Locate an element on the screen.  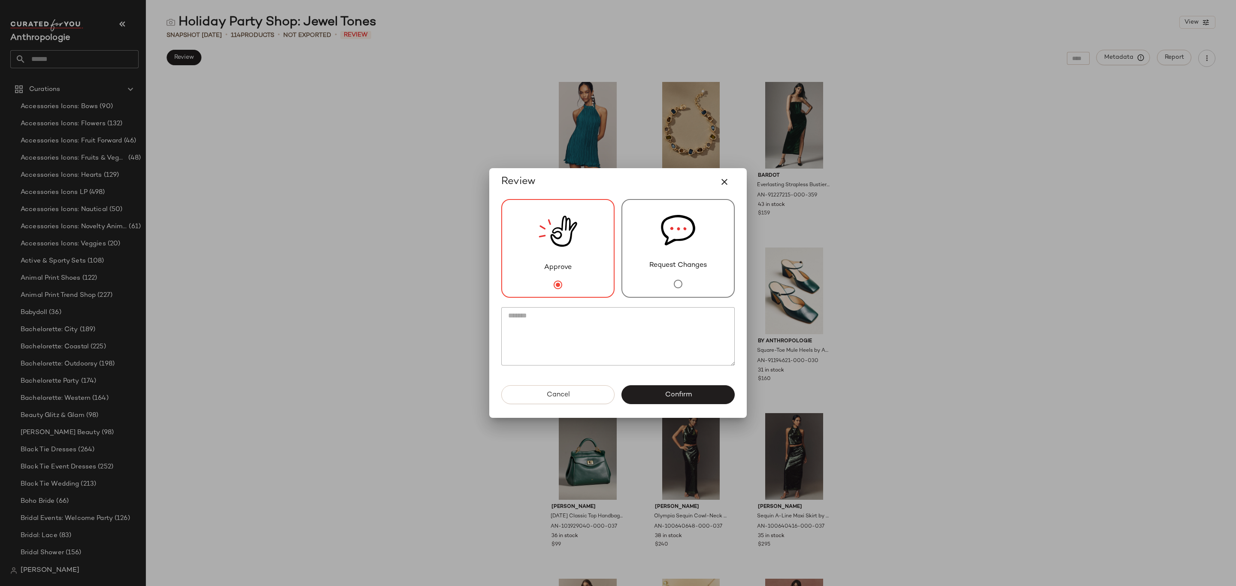
img: review_new_snapshot.RGmwQ69l.svg is located at coordinates (558, 231).